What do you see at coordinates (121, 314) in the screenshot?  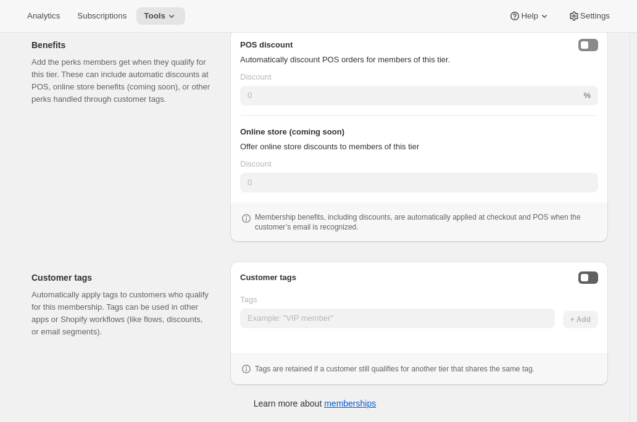 I see `p: Automatically apply tags to customers who qualify for this membership. Tags can be used in other ...` at bounding box center [121, 314].